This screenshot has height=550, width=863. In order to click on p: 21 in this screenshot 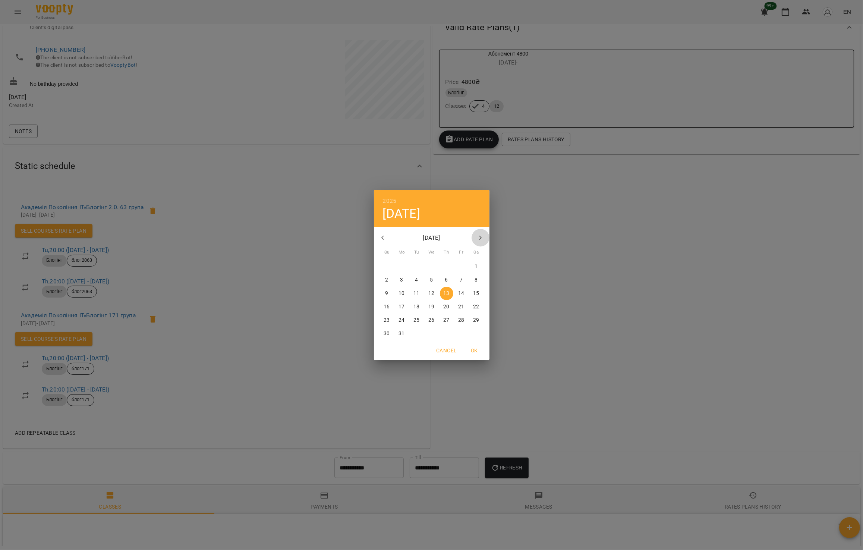, I will do `click(461, 307)`.